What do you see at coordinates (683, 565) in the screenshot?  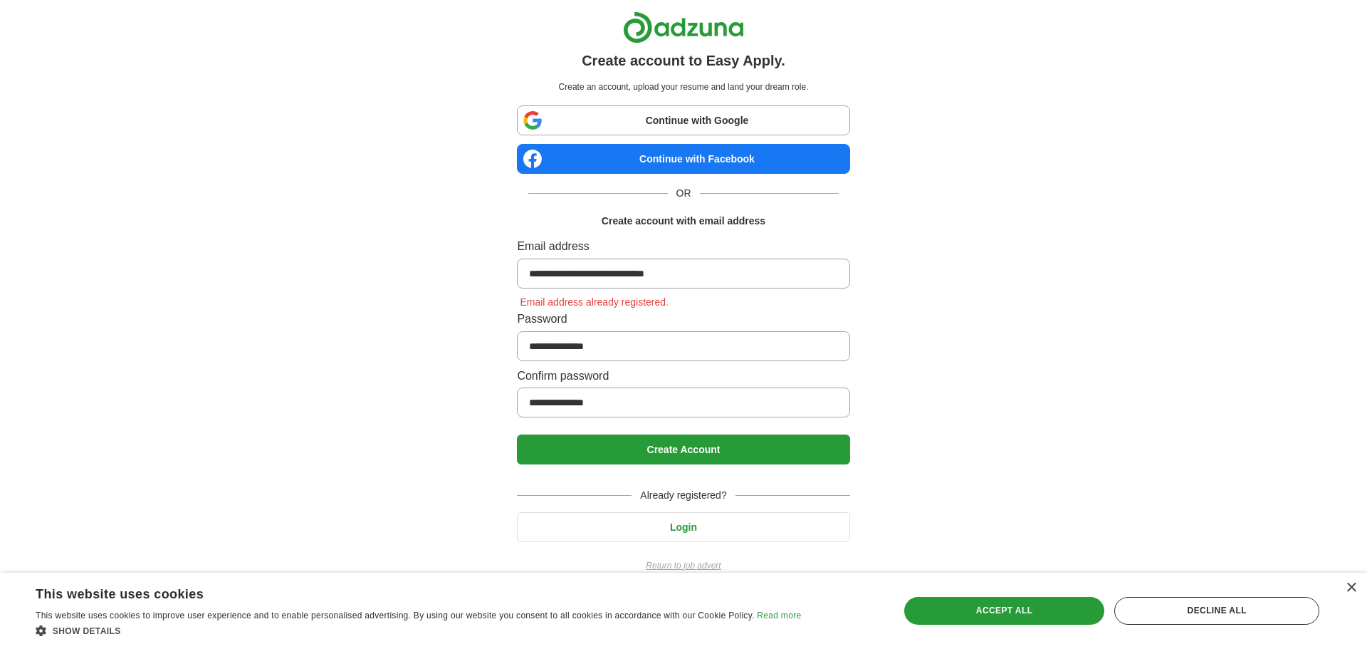 I see `a: Return to job advert` at bounding box center [683, 565].